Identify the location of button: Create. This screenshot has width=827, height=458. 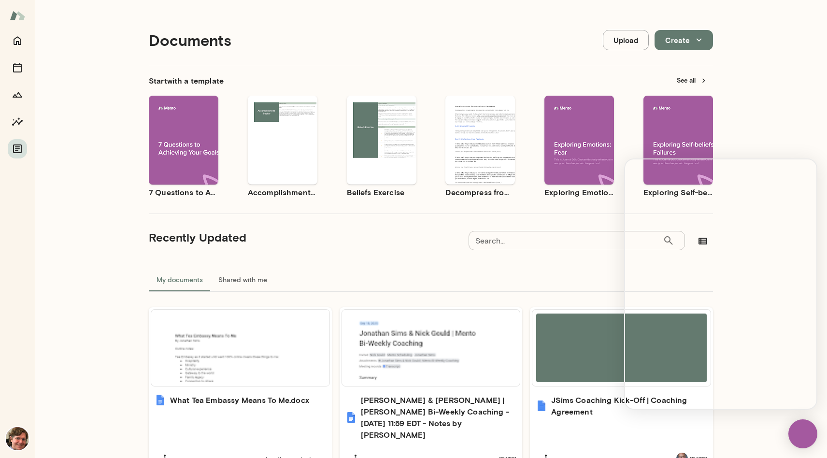
(684, 40).